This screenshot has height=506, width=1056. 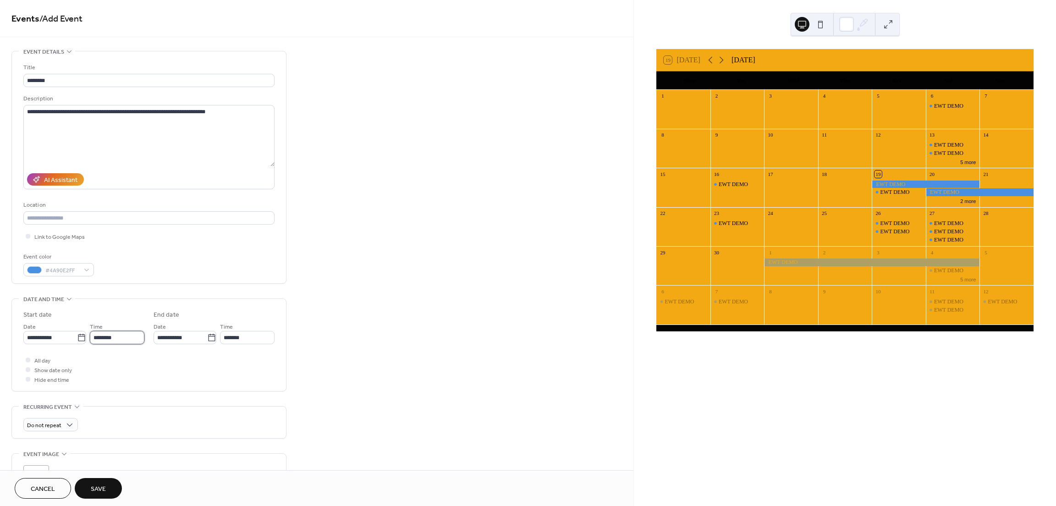 What do you see at coordinates (716, 174) in the screenshot?
I see `div: 16` at bounding box center [716, 174].